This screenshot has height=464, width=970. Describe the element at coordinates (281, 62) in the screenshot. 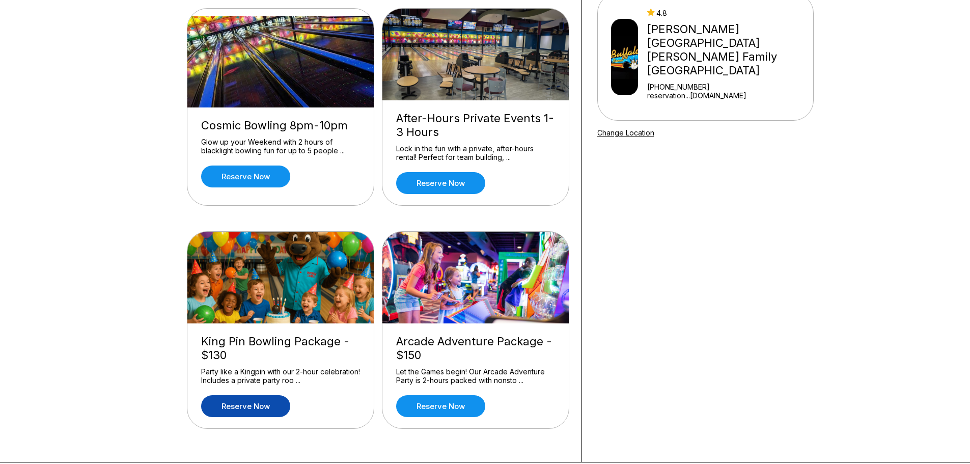

I see `img: Cosmic Bowling 8pm-10pm` at that location.